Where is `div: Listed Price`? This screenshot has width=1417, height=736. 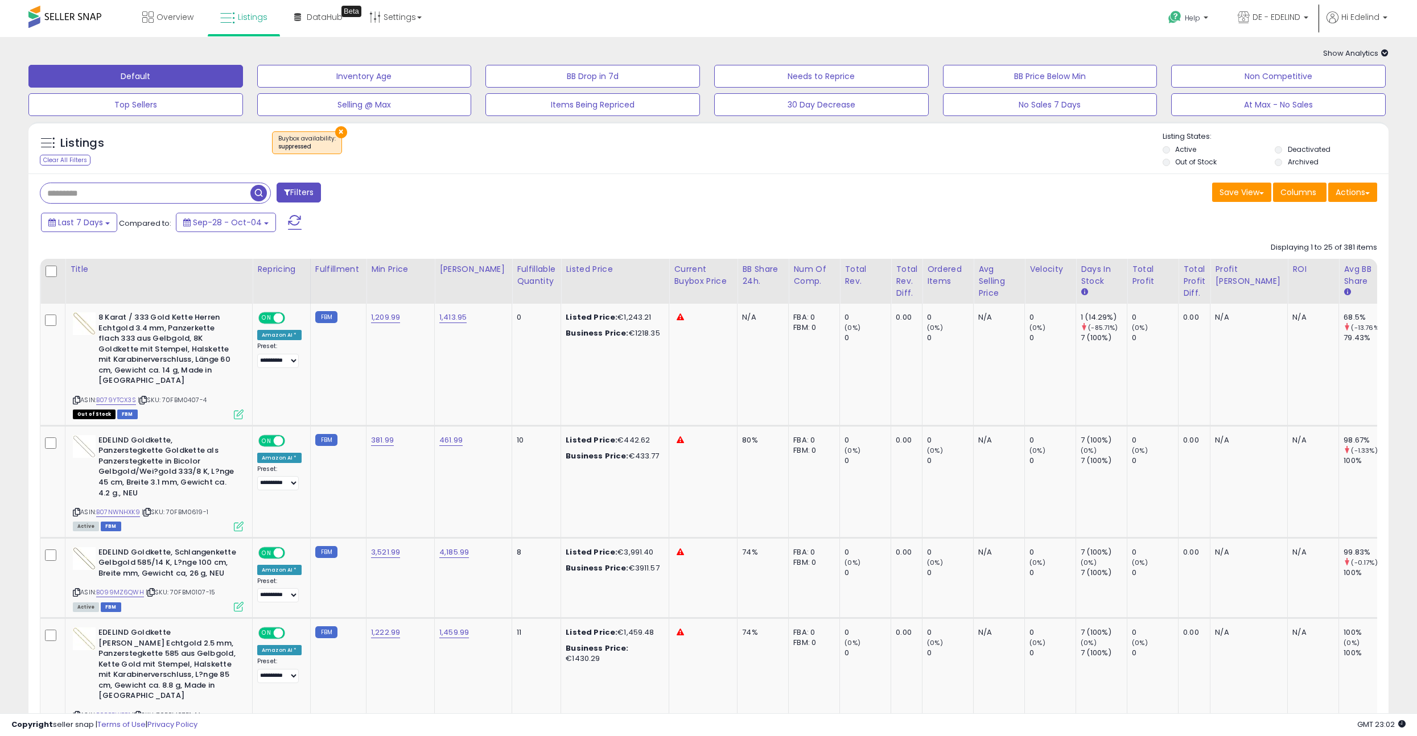 div: Listed Price is located at coordinates (615, 269).